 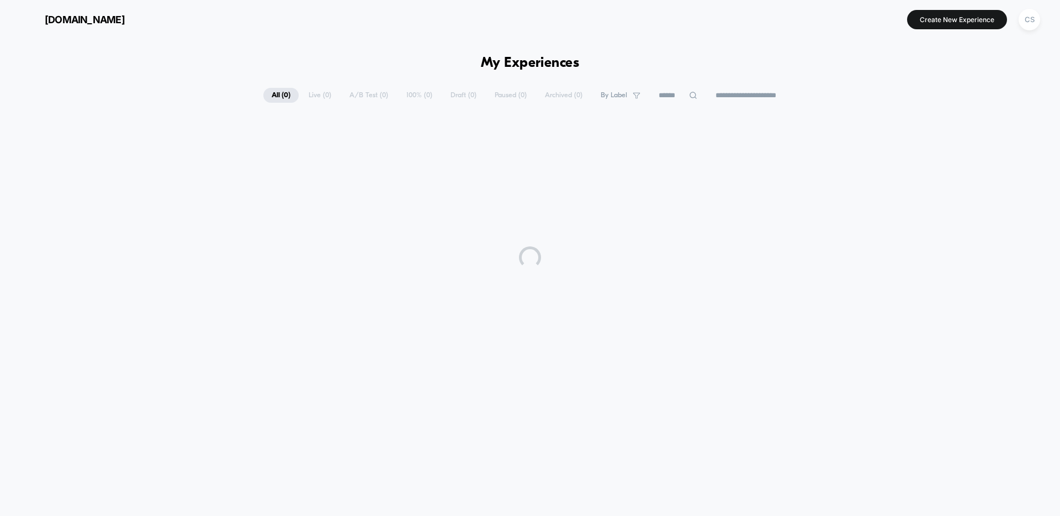 I want to click on div: CS, so click(x=1029, y=19).